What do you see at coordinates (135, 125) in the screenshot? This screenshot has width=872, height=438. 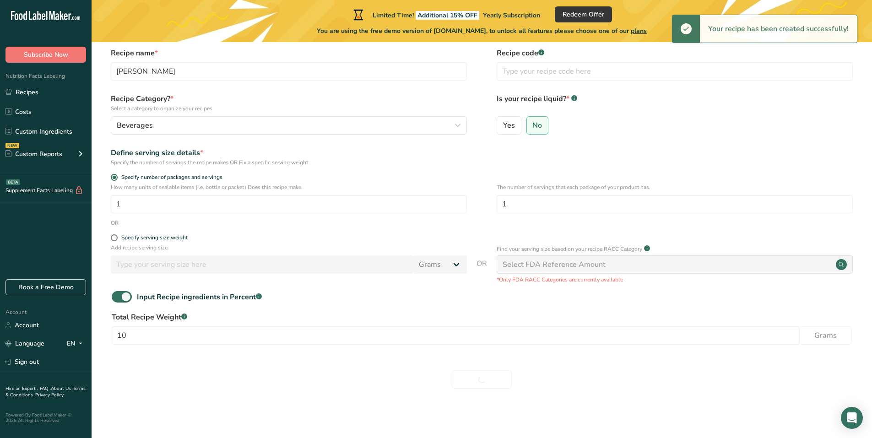 I see `span: Beverages` at bounding box center [135, 125].